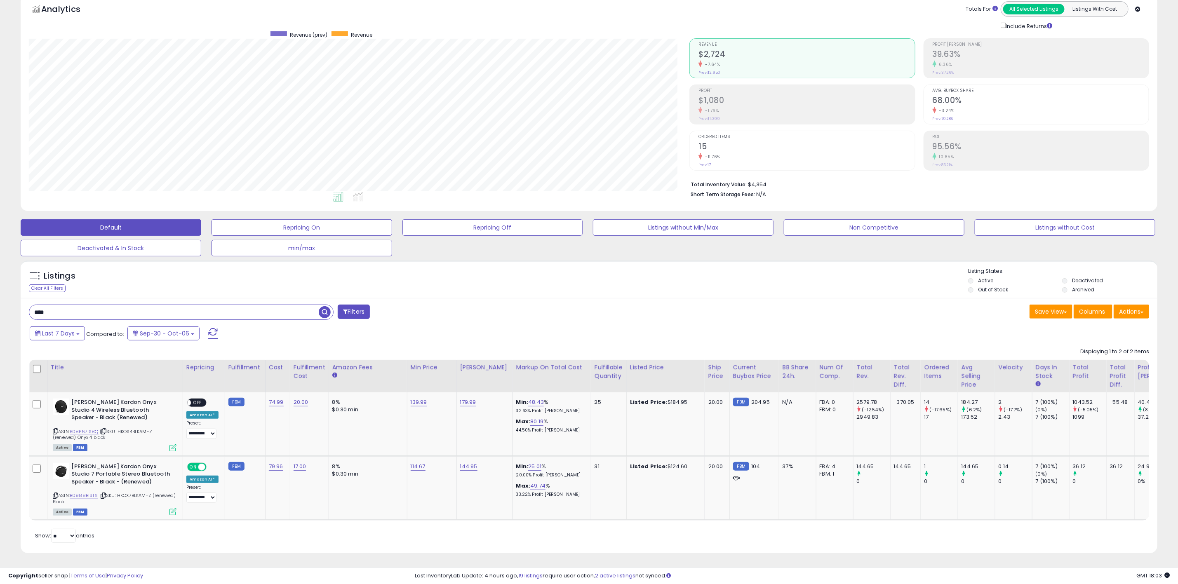  I want to click on a: 48.43, so click(536, 402).